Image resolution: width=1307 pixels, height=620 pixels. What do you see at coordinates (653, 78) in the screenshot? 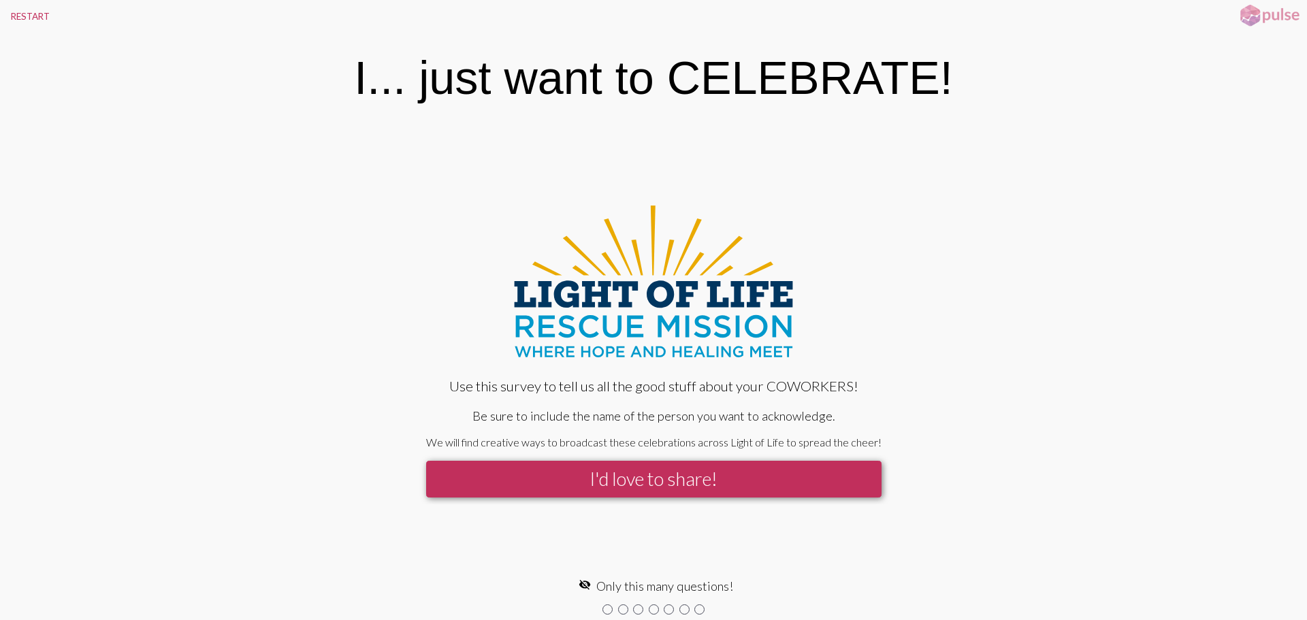
I see `div: I... just want to CELEBRATE!` at bounding box center [653, 78].